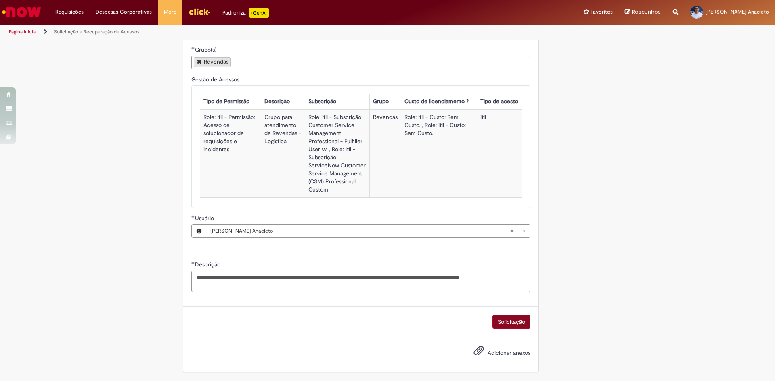 Image resolution: width=775 pixels, height=381 pixels. Describe the element at coordinates (245, 13) in the screenshot. I see `div: Padroniza` at that location.